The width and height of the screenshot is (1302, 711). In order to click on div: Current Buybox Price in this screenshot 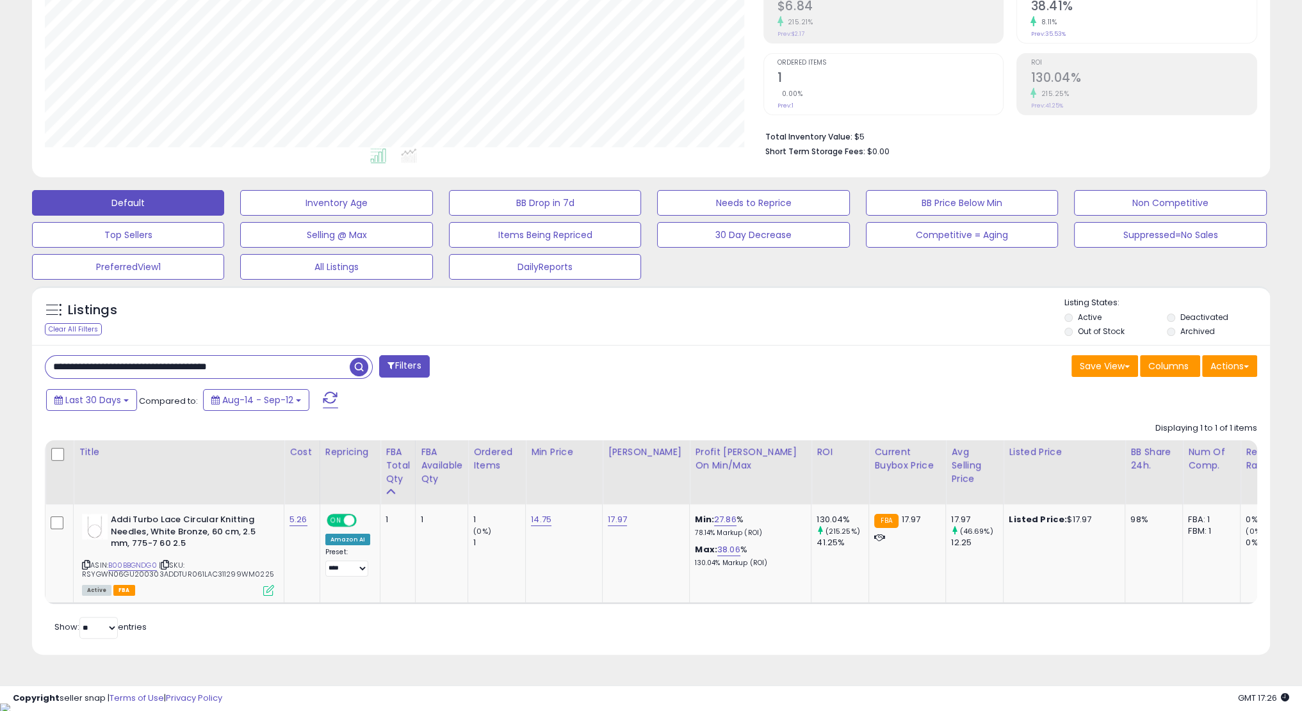, I will do `click(907, 459)`.